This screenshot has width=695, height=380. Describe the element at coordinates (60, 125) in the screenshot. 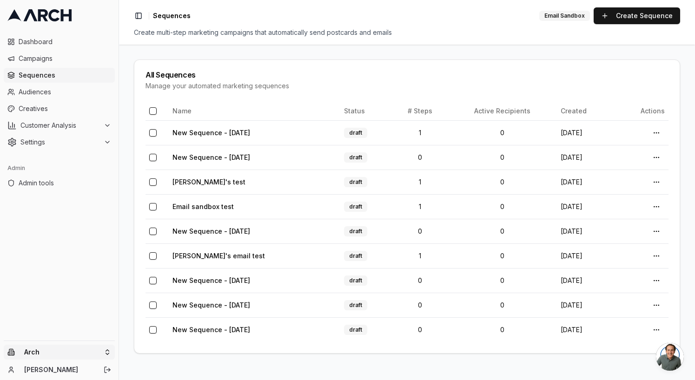

I see `span: Customer Analysis` at that location.